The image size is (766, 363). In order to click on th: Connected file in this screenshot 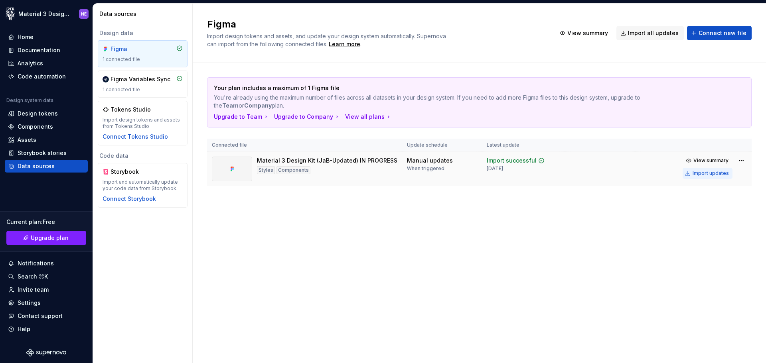, I will do `click(304, 145)`.